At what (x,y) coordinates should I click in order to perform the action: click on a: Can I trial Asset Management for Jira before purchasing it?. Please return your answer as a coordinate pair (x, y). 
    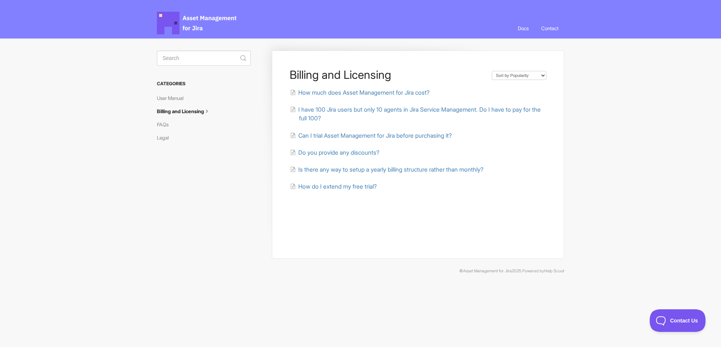
    Looking at the image, I should click on (370, 135).